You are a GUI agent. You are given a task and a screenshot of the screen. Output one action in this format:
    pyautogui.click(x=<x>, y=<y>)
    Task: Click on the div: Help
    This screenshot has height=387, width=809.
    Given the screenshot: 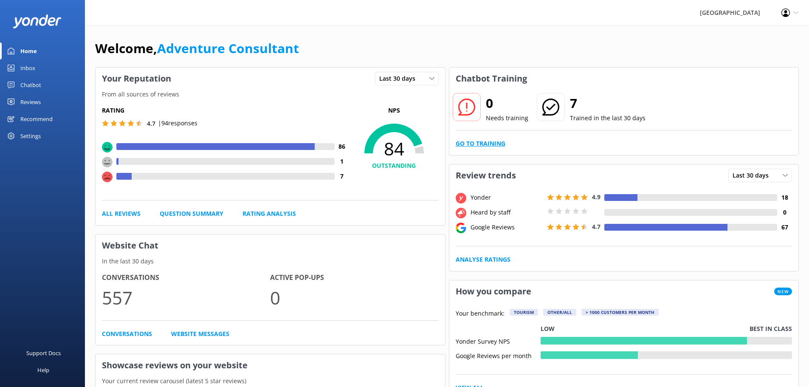 What is the action you would take?
    pyautogui.click(x=43, y=370)
    